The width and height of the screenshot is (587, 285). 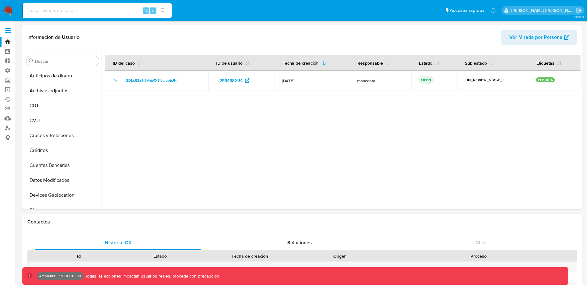 I want to click on button: Archivos adjuntos, so click(x=63, y=91).